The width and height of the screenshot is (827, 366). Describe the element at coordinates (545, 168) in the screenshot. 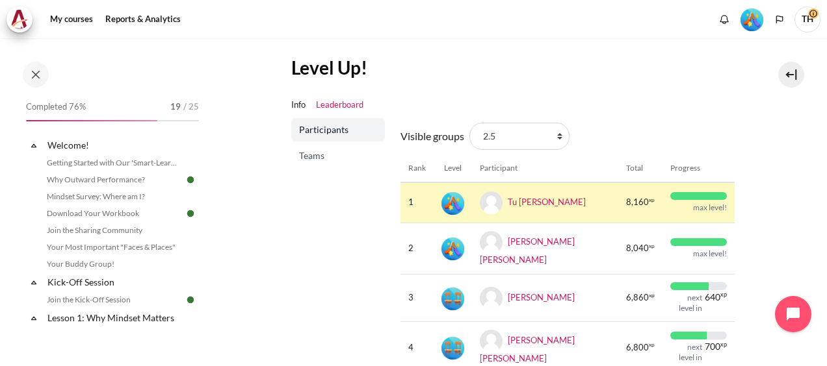

I see `th: Participant` at that location.